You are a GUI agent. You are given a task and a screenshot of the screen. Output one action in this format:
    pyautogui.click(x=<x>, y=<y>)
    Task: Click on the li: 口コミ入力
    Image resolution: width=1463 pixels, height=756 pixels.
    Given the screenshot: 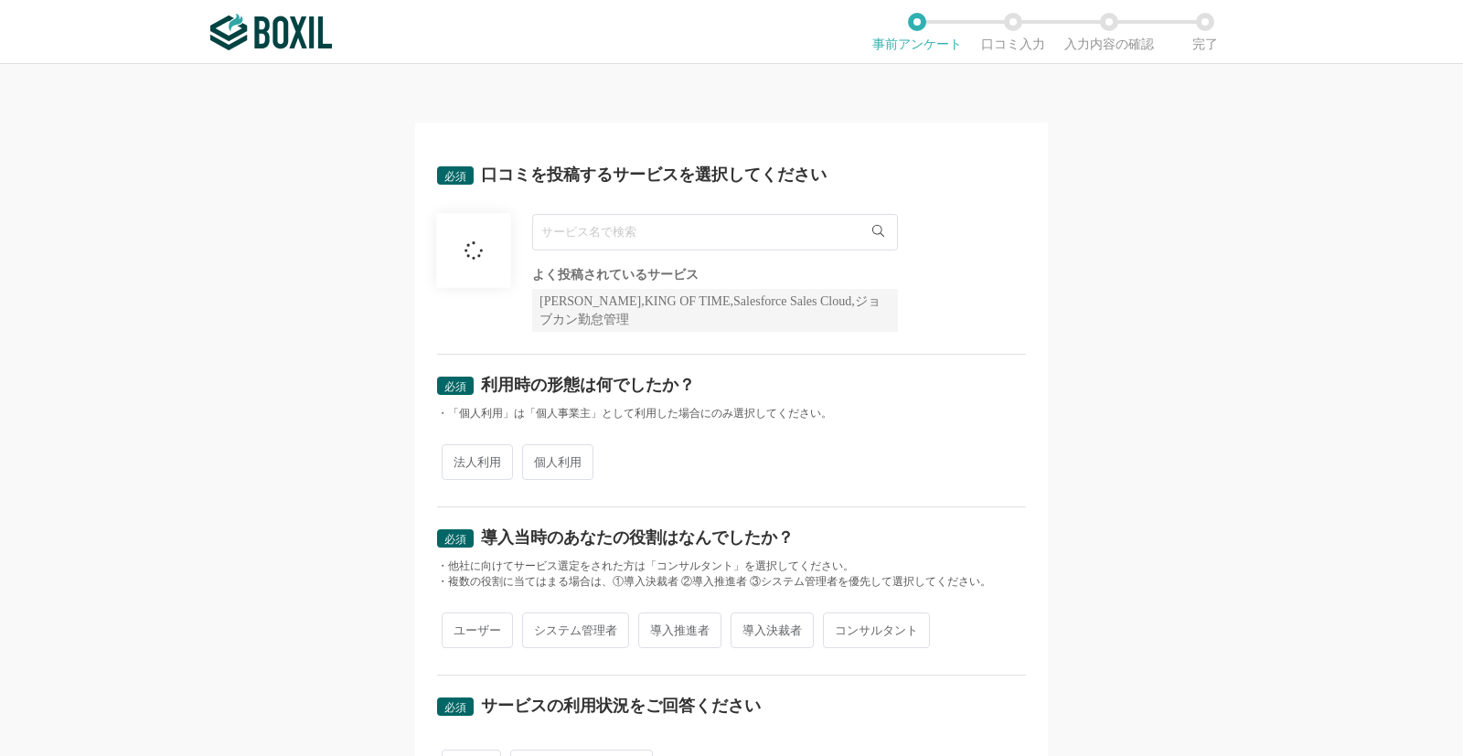 What is the action you would take?
    pyautogui.click(x=1012, y=32)
    